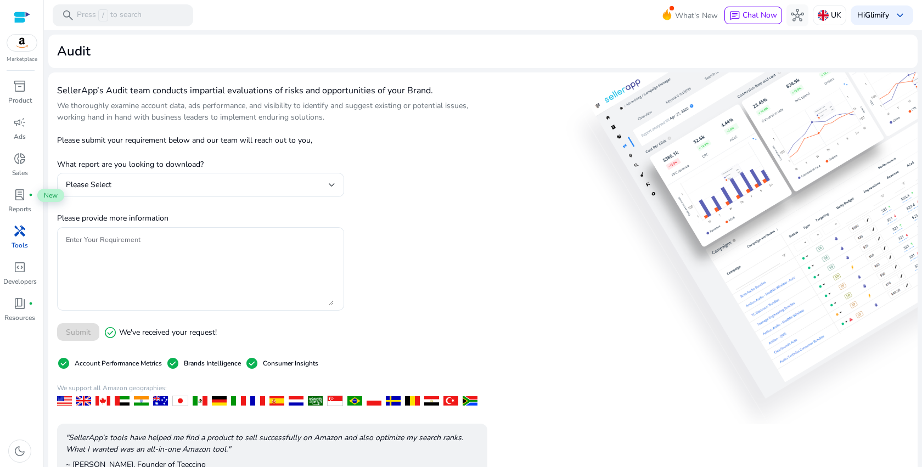 The image size is (922, 467). Describe the element at coordinates (836, 15) in the screenshot. I see `p: UK` at that location.